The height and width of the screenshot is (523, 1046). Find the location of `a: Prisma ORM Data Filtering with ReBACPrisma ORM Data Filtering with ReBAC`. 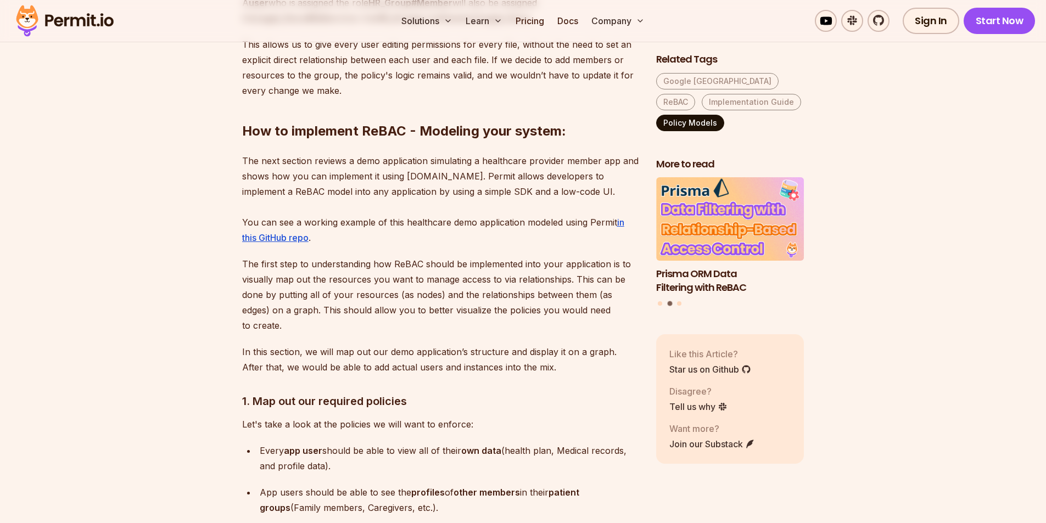

a: Prisma ORM Data Filtering with ReBACPrisma ORM Data Filtering with ReBAC is located at coordinates (730, 236).